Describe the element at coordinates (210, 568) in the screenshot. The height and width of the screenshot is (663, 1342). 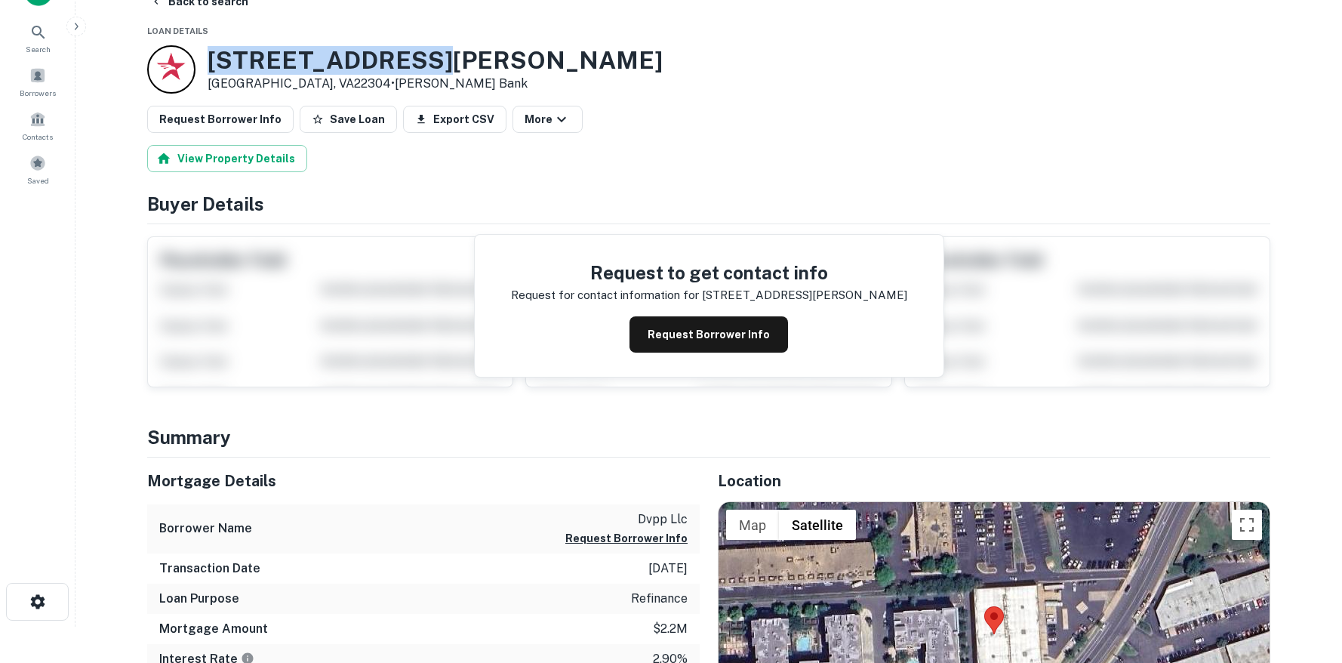
I see `h6: Transaction Date` at that location.